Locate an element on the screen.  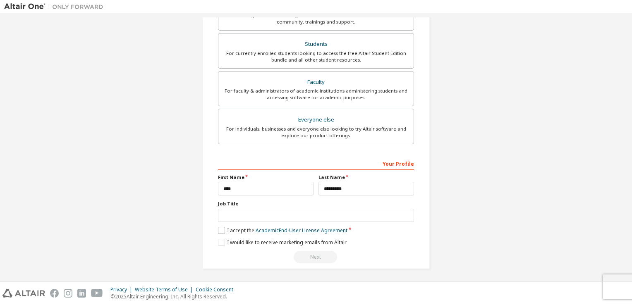
div: Faculty is located at coordinates (316, 82).